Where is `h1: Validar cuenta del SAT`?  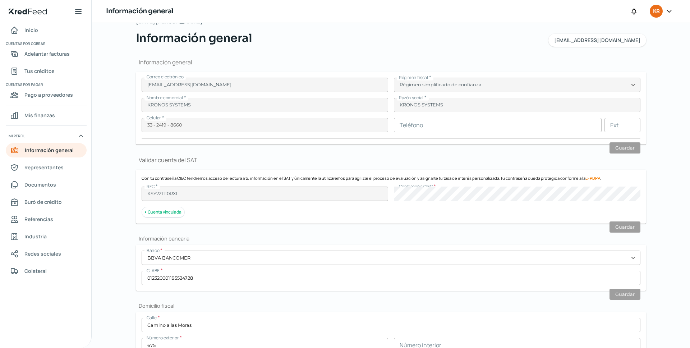
h1: Validar cuenta del SAT is located at coordinates (391, 160).